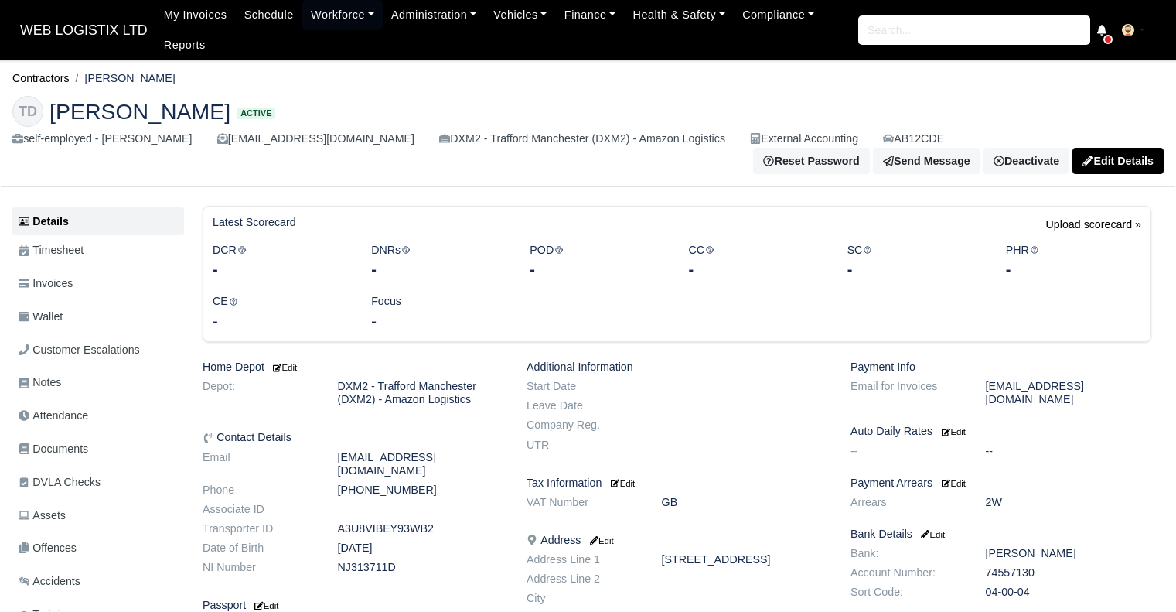 The width and height of the screenshot is (1176, 612). I want to click on a: Edit Details, so click(1118, 161).